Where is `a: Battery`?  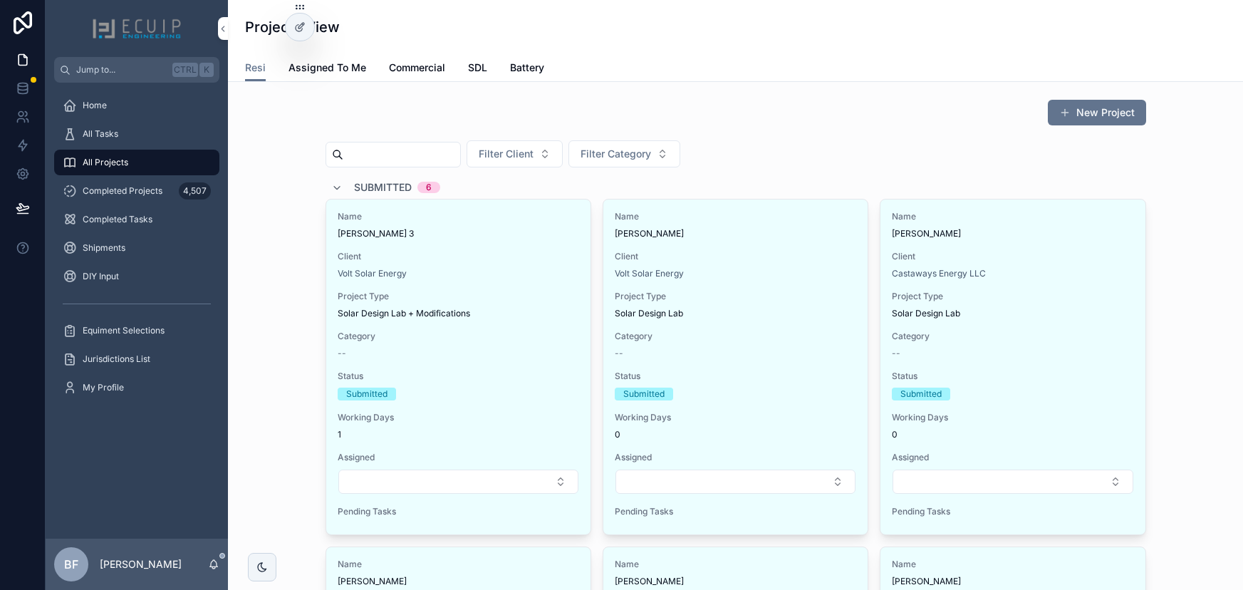 a: Battery is located at coordinates (527, 69).